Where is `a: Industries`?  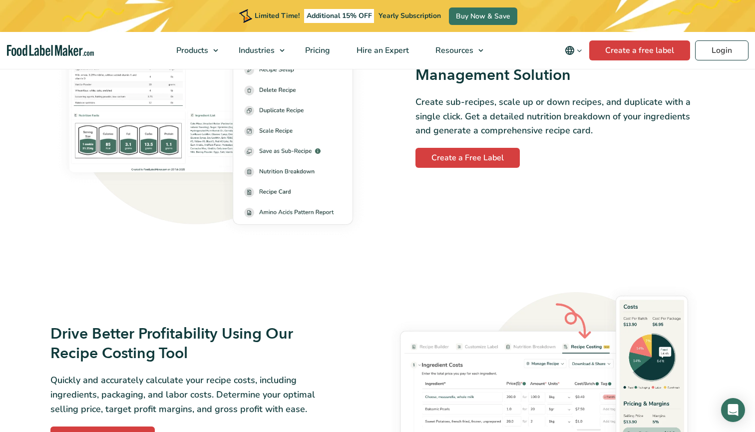
a: Industries is located at coordinates (258, 50).